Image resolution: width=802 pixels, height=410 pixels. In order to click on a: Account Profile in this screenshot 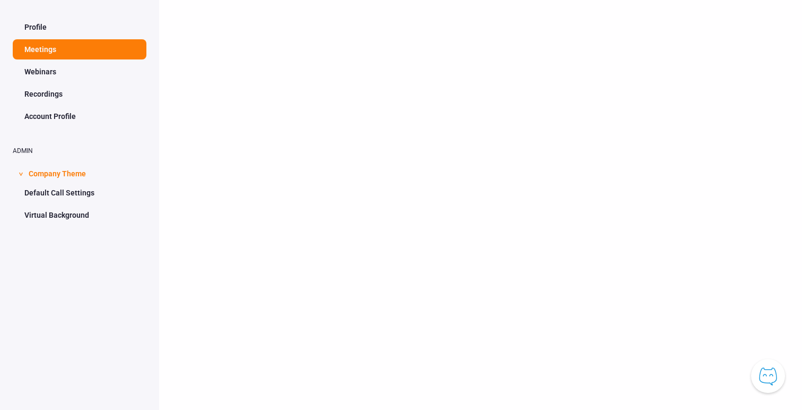, I will do `click(80, 116)`.